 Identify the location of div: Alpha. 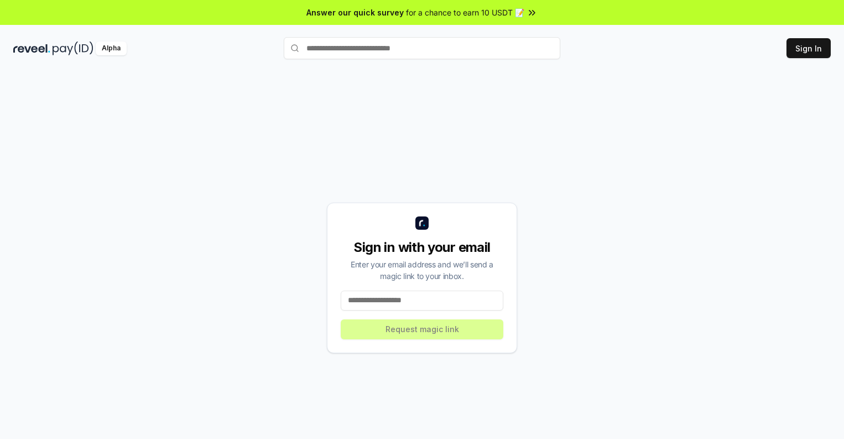
(111, 48).